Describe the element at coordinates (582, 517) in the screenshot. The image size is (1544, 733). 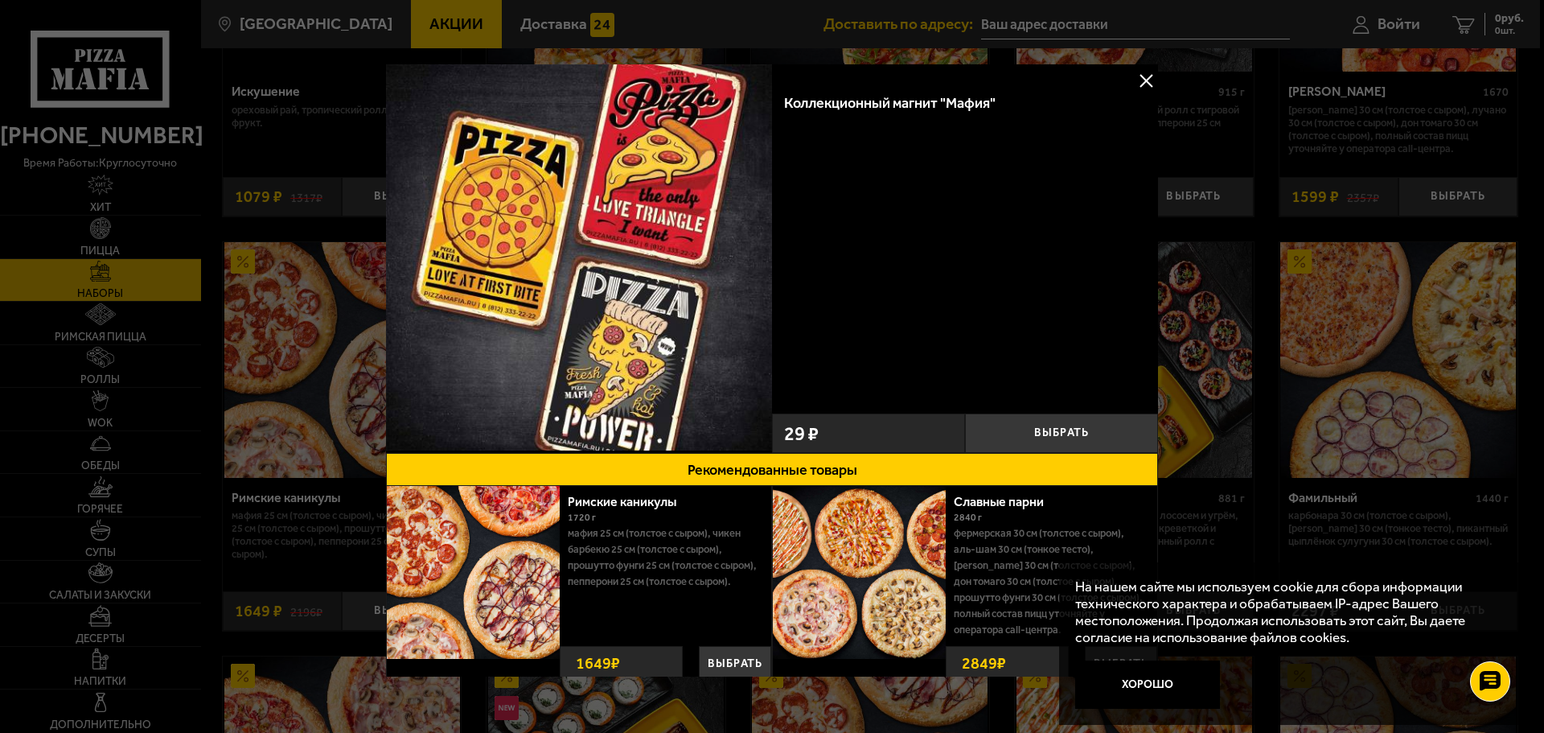
I see `span: 1720 г` at that location.